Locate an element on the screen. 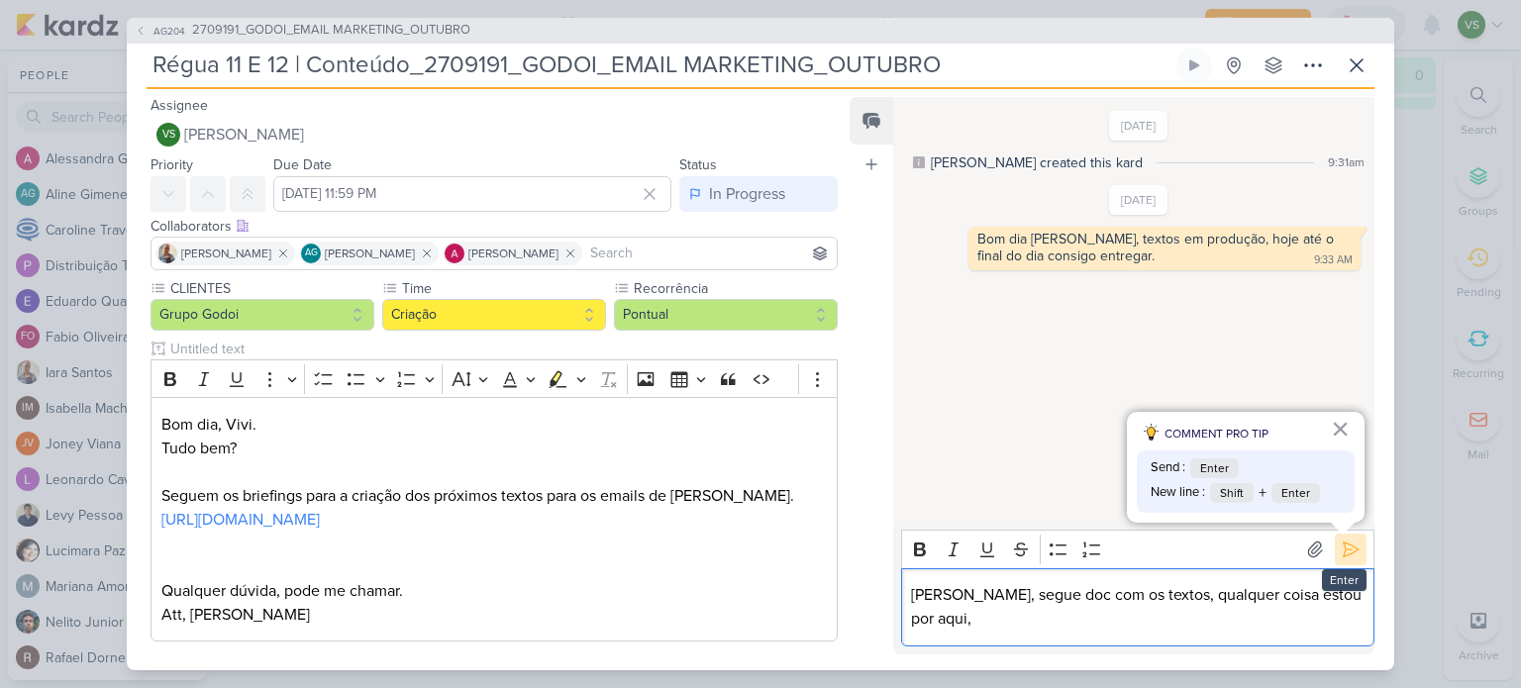 The width and height of the screenshot is (1521, 688). p: Bom dia, Vivi. is located at coordinates (494, 425).